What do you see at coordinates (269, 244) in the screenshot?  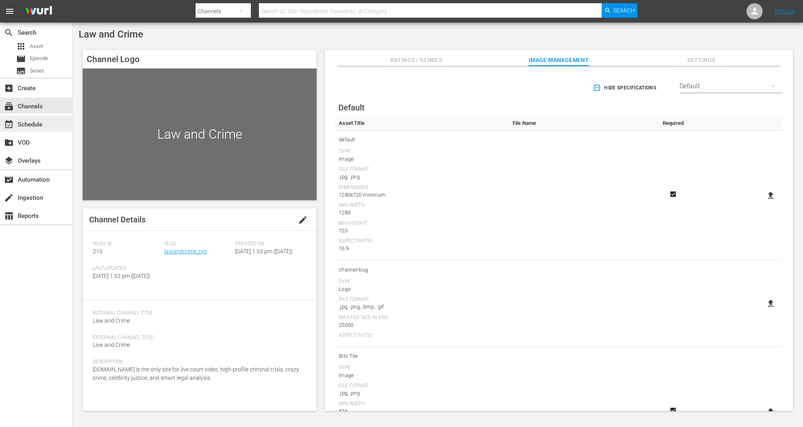 I see `span: Created On:` at bounding box center [269, 244].